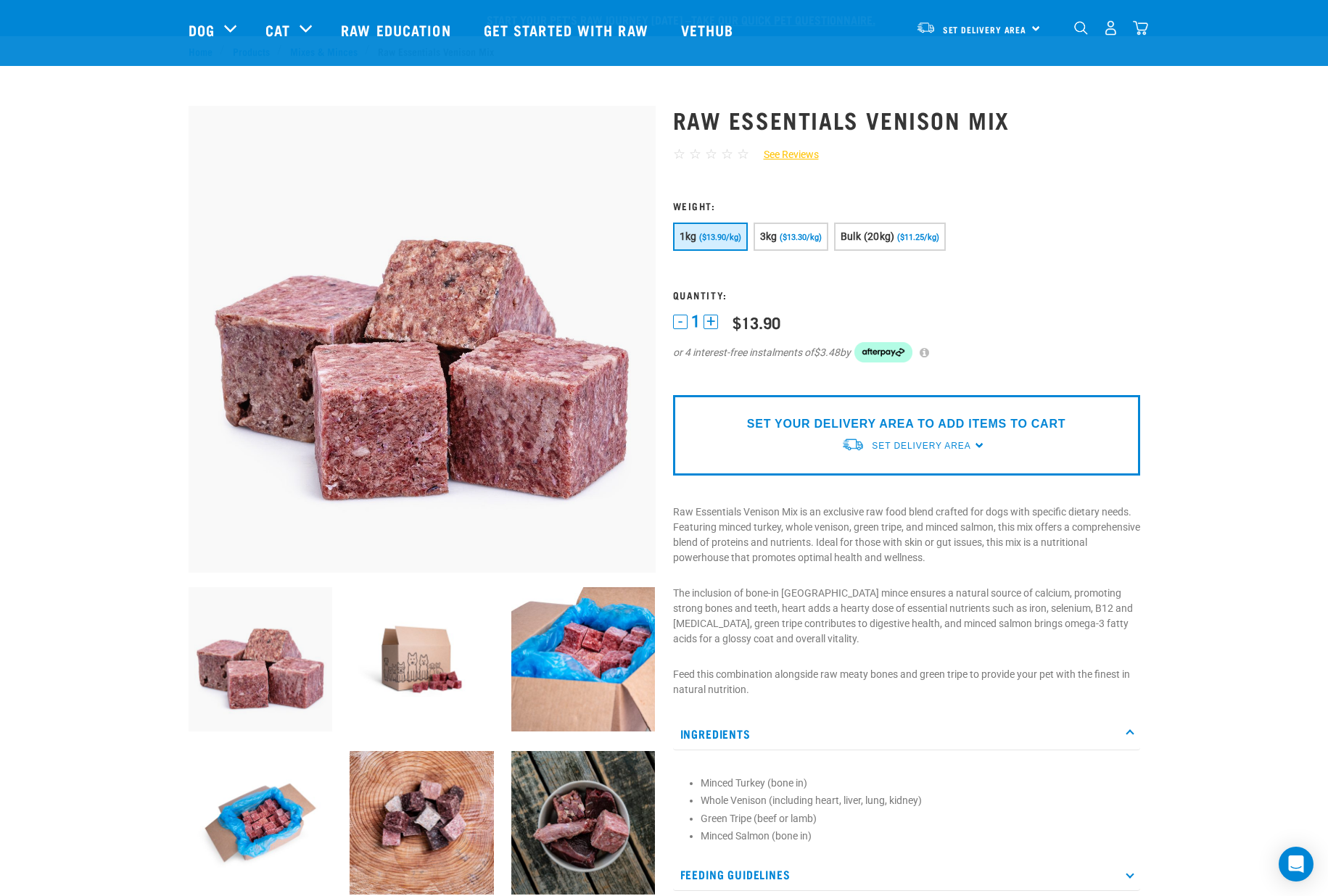 The width and height of the screenshot is (1328, 896). Describe the element at coordinates (696, 322) in the screenshot. I see `span: 1` at that location.